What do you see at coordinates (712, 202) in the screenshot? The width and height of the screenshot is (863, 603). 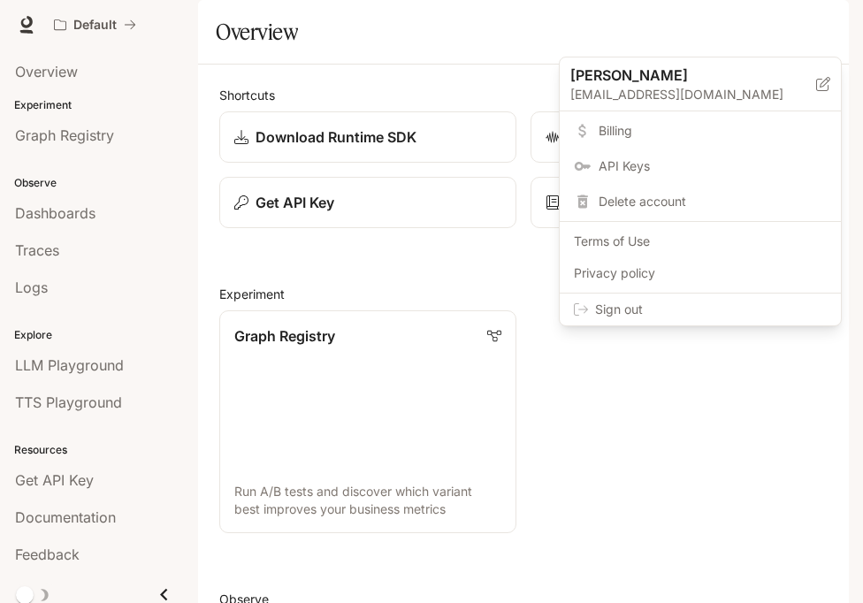 I see `span: Delete account` at bounding box center [712, 202].